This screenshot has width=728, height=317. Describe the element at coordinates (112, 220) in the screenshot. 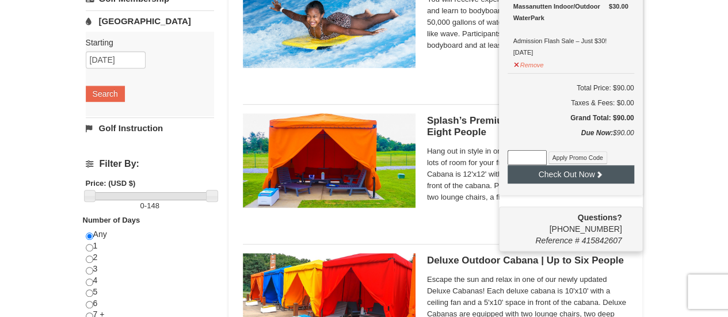

I see `strong: Number of Days` at that location.